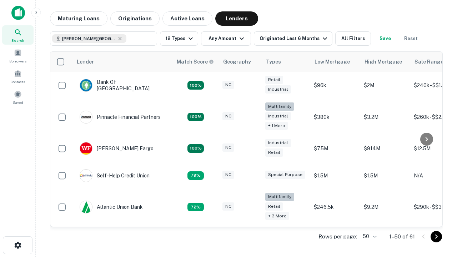 The image size is (457, 257). What do you see at coordinates (436, 237) in the screenshot?
I see `button: Go to next page` at bounding box center [436, 237].